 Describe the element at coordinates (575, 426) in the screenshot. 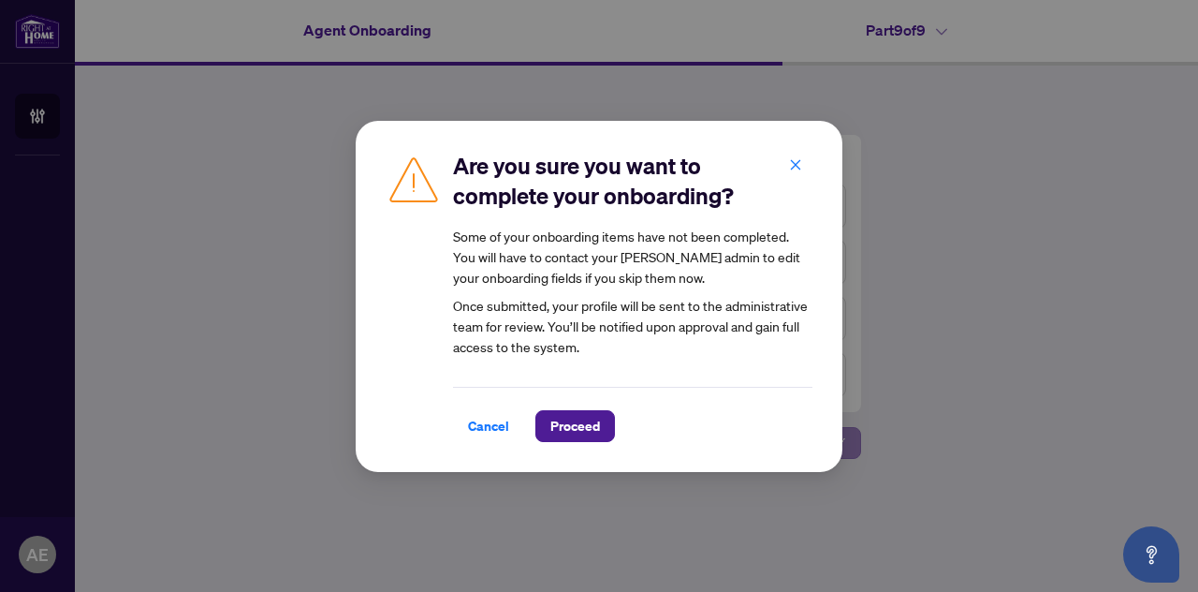

I see `button: Proceed` at that location.